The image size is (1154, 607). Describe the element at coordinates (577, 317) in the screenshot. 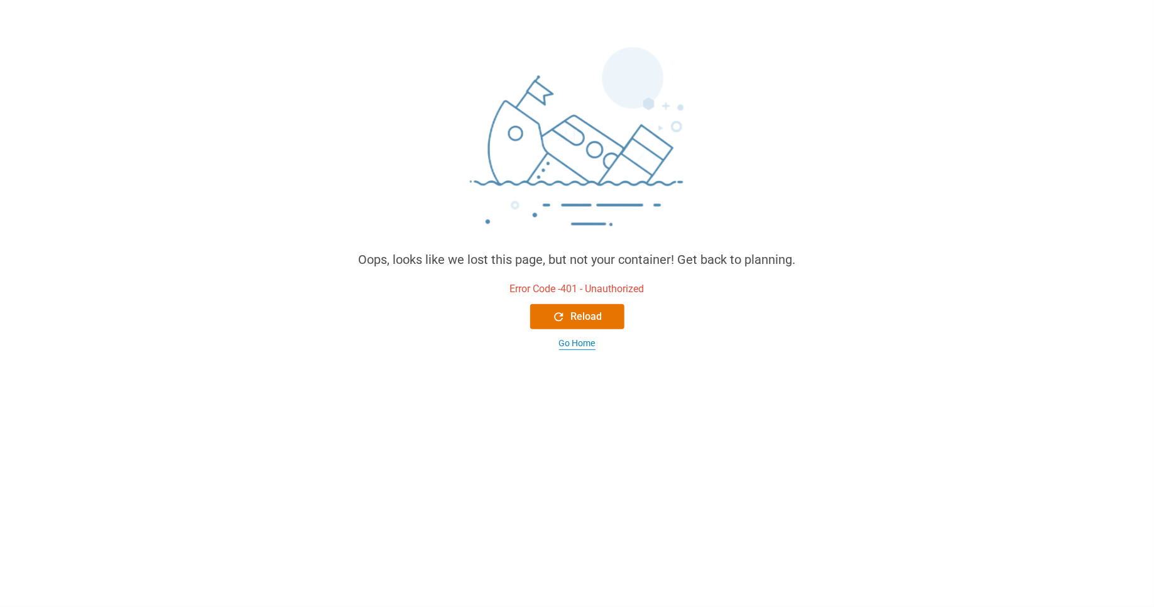

I see `button: Reload` at that location.